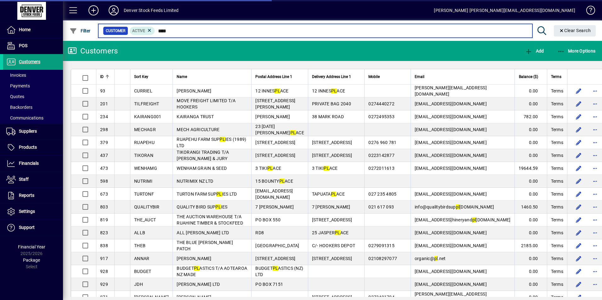 This screenshot has width=602, height=300. I want to click on span: 598, so click(104, 181).